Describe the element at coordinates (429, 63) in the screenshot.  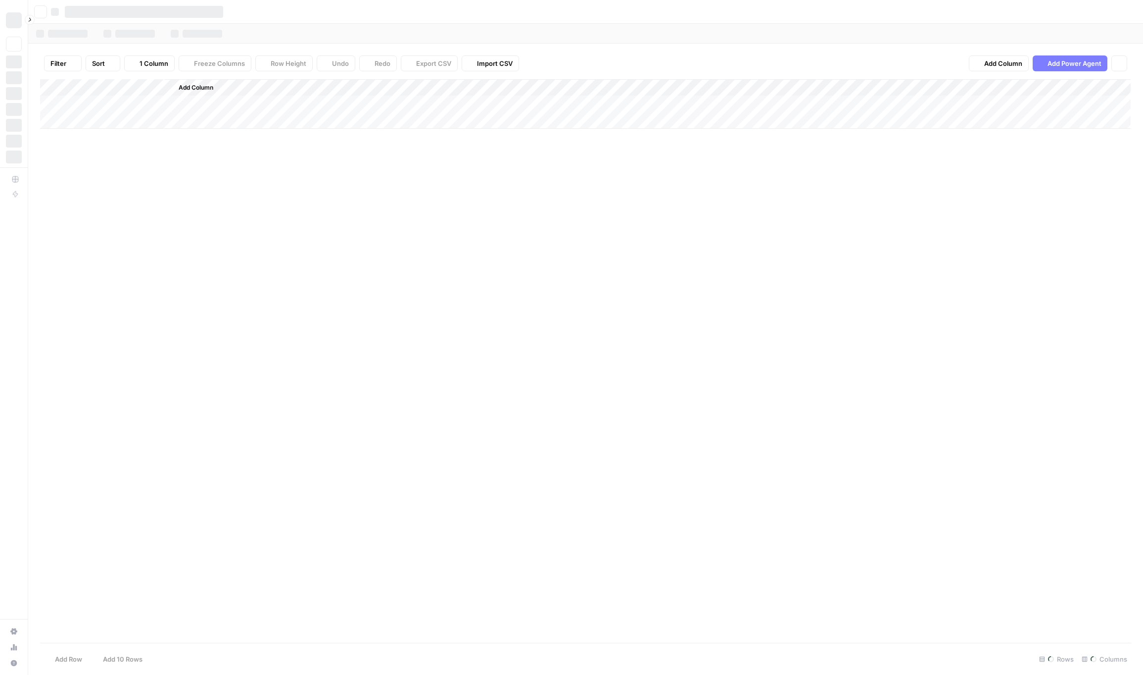
I see `button: Export CSV` at that location.